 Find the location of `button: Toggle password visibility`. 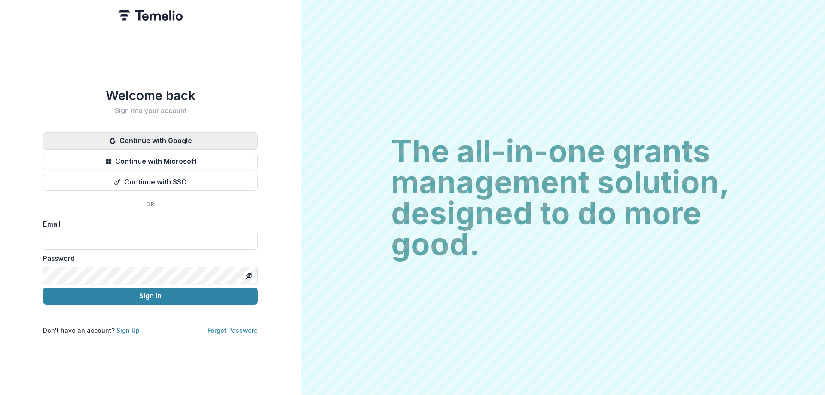

button: Toggle password visibility is located at coordinates (249, 276).